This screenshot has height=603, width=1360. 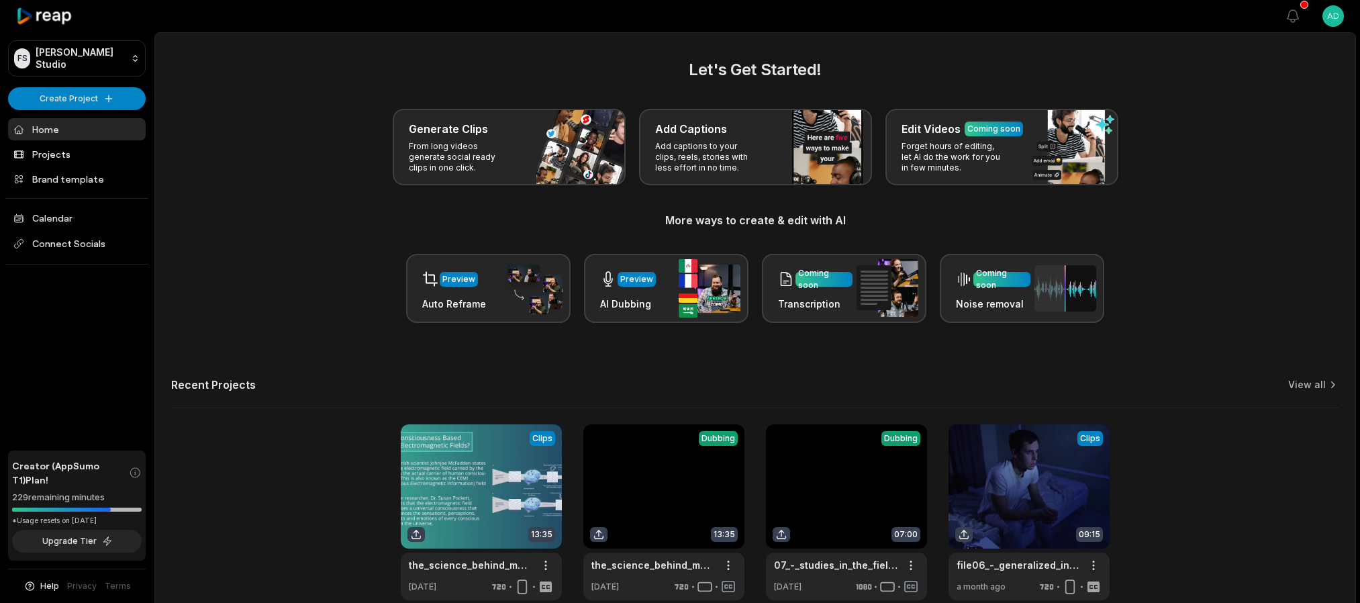 I want to click on h2: Let's Get Started!, so click(x=755, y=70).